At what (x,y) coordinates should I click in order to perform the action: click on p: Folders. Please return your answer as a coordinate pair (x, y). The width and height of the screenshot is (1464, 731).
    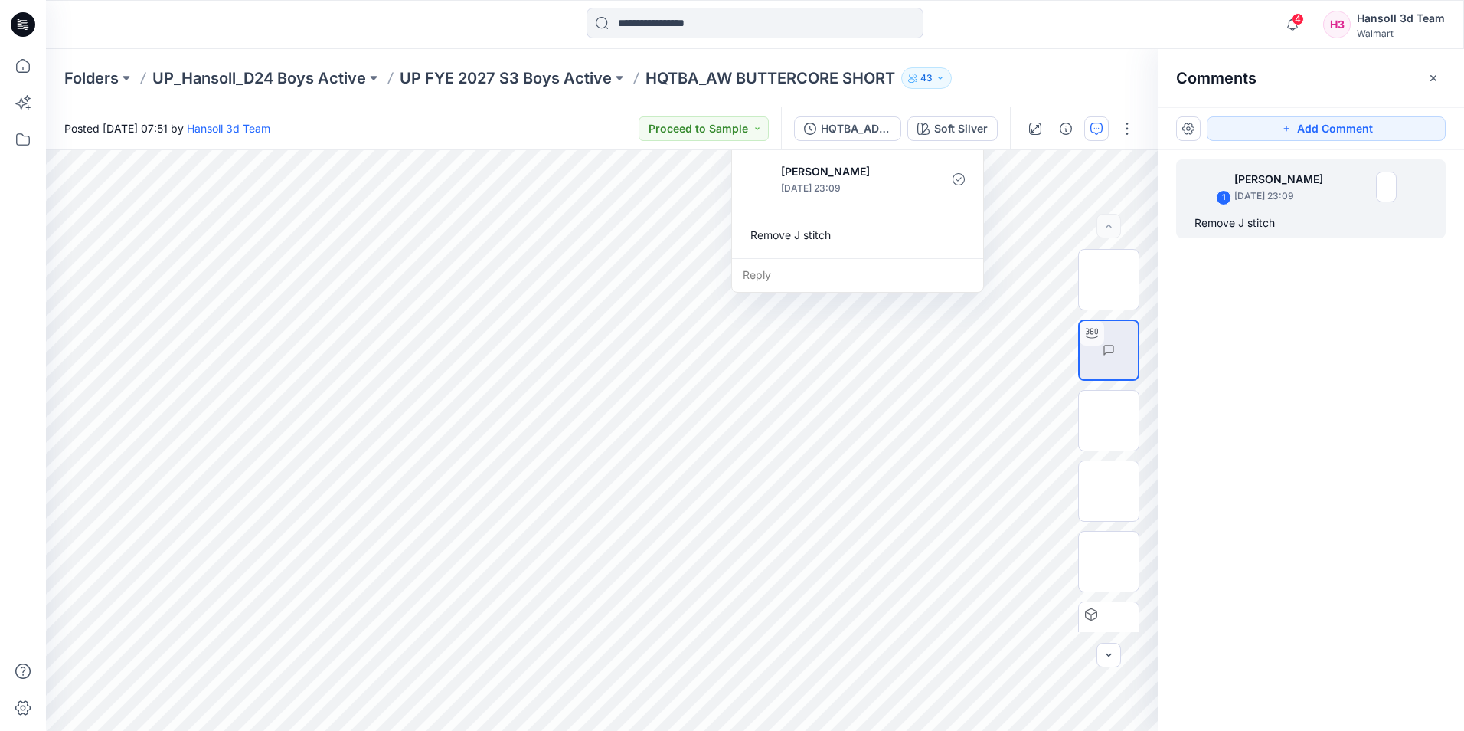
    Looking at the image, I should click on (91, 78).